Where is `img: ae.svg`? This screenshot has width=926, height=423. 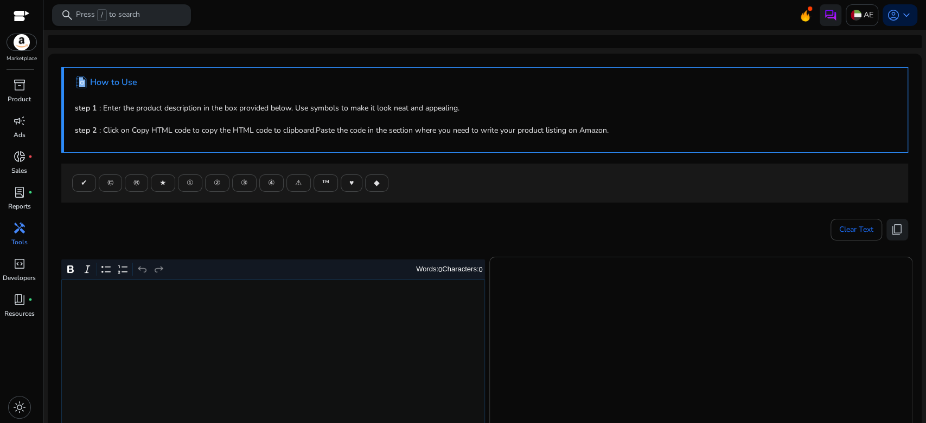 img: ae.svg is located at coordinates (856, 15).